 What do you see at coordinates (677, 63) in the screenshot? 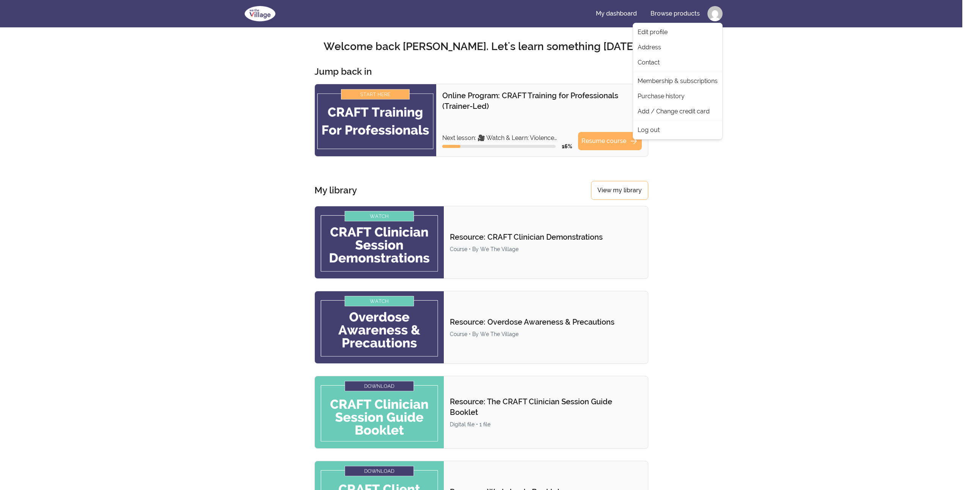
I see `a: Contact` at bounding box center [677, 63].